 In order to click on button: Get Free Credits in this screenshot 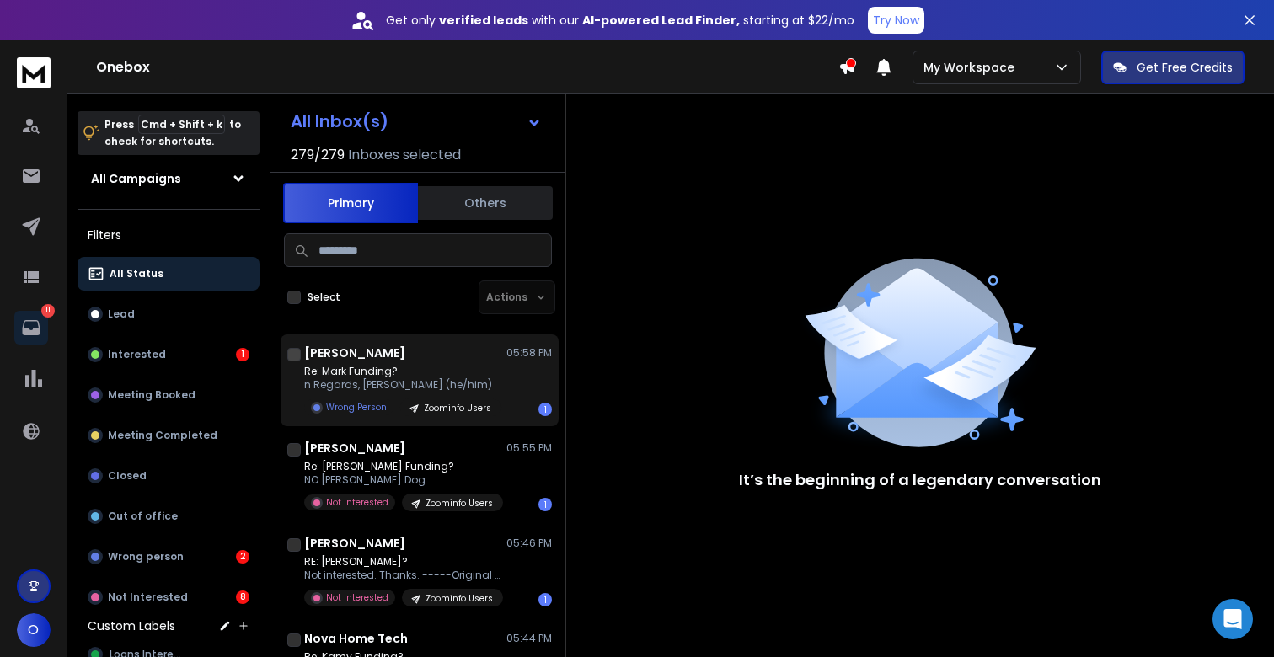, I will do `click(1173, 67)`.